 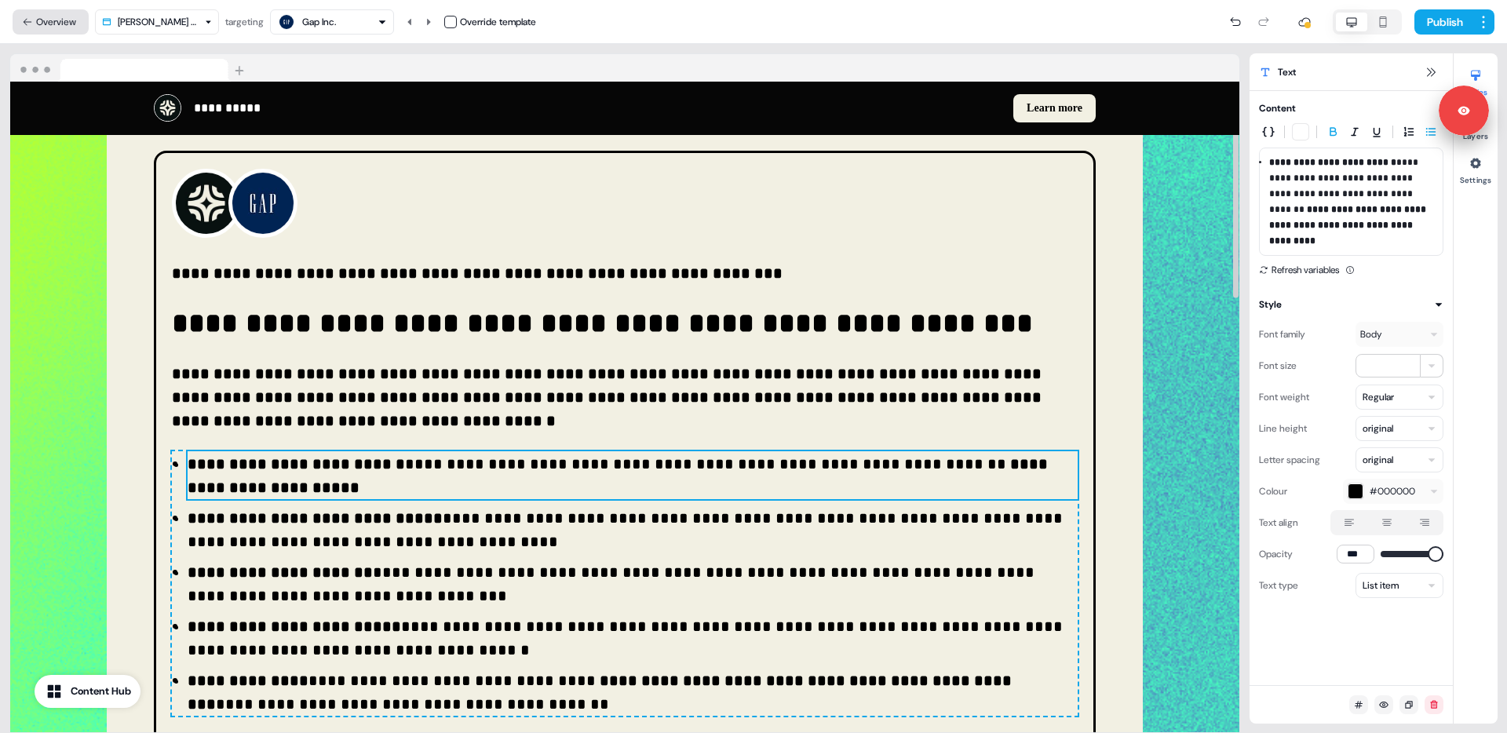 What do you see at coordinates (498, 22) in the screenshot?
I see `div: Override template` at bounding box center [498, 22].